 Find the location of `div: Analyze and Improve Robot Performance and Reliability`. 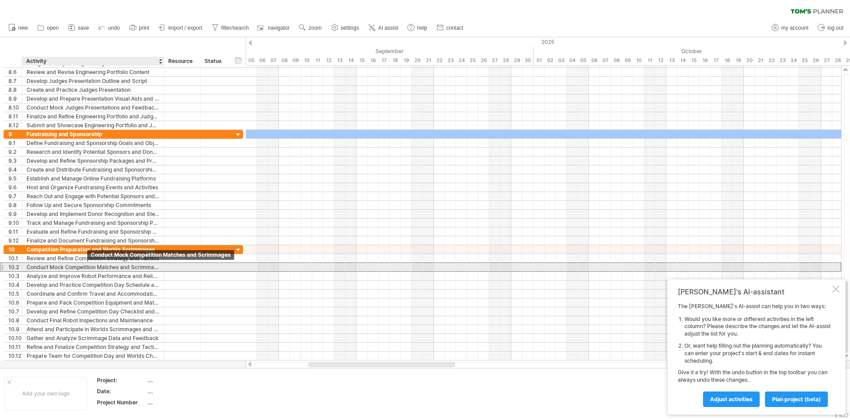

div: Analyze and Improve Robot Performance and Reliability is located at coordinates (93, 275).